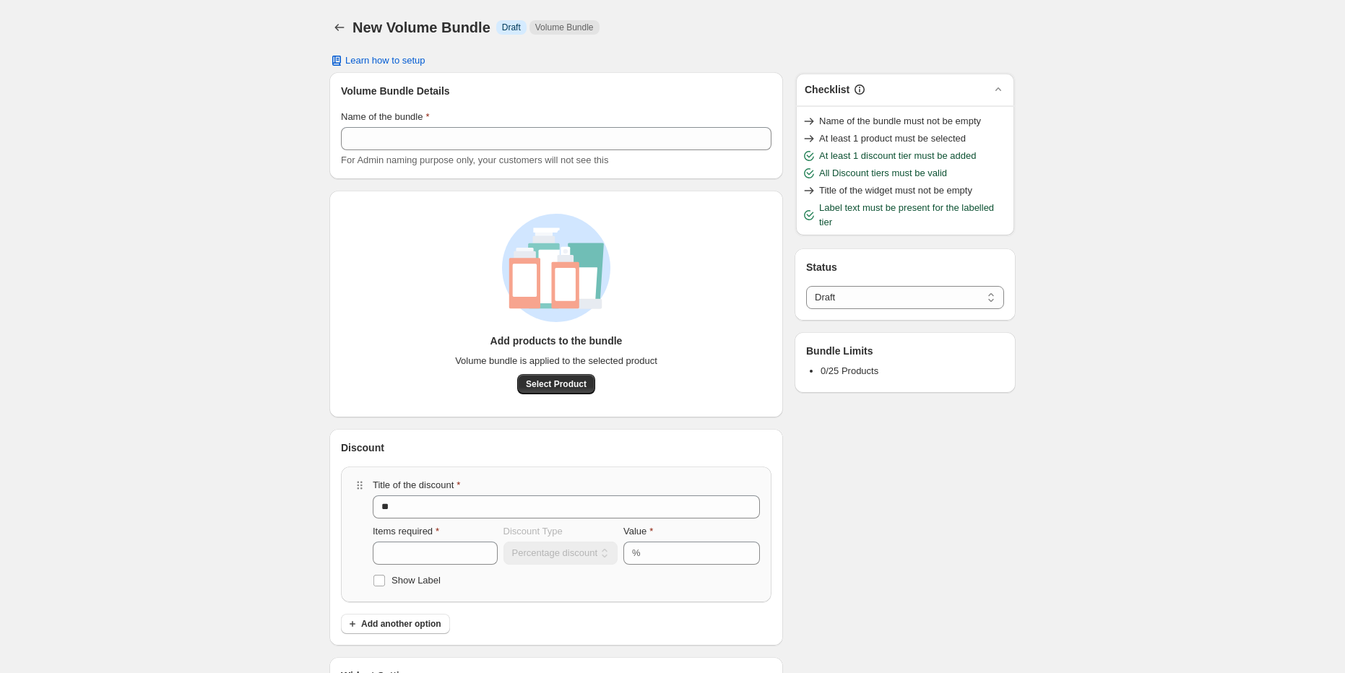  I want to click on span: Label text must be present for the labelled tier, so click(913, 215).